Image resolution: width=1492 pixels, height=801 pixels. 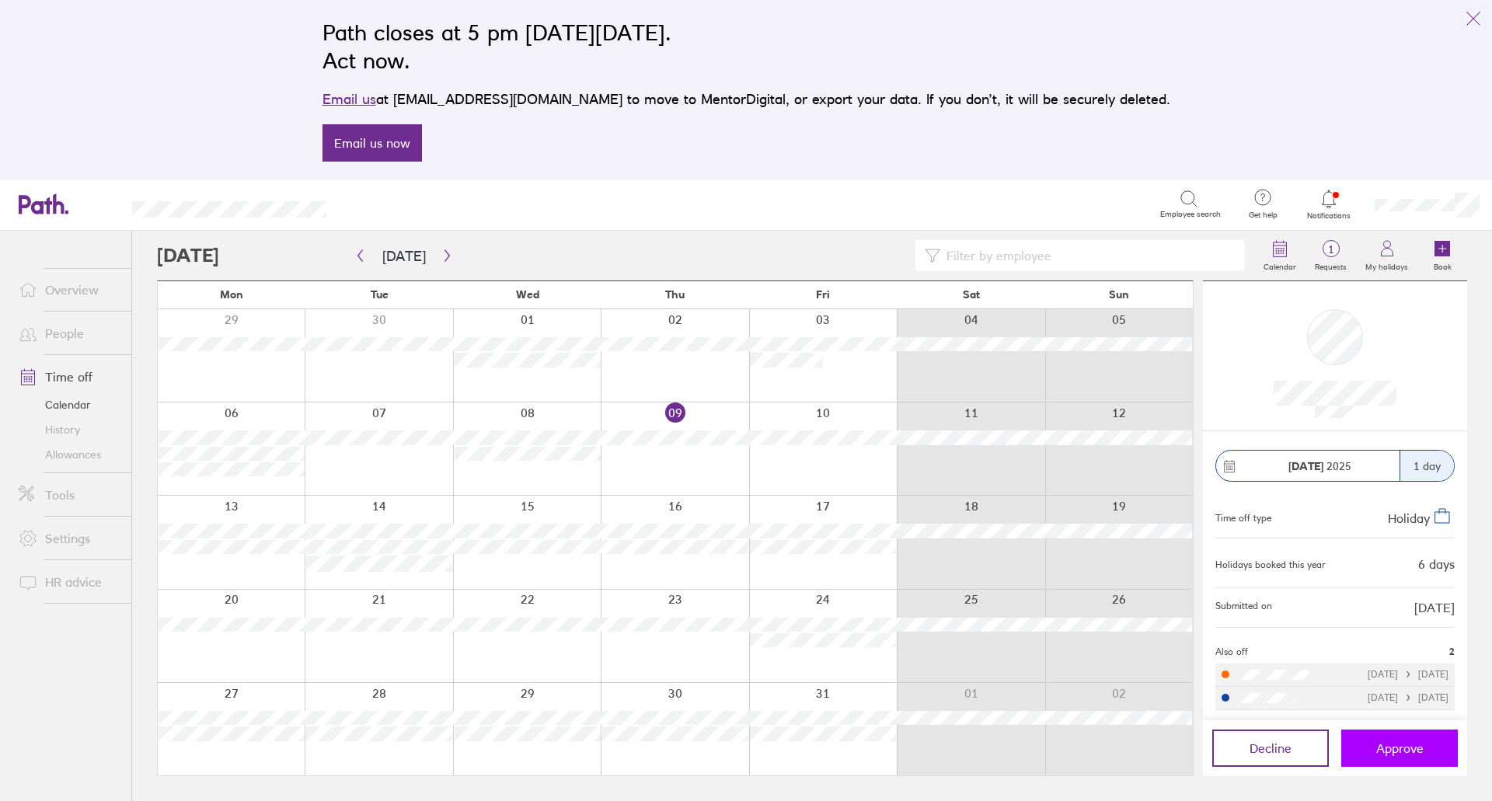 What do you see at coordinates (1442, 265) in the screenshot?
I see `label: Book` at bounding box center [1442, 265].